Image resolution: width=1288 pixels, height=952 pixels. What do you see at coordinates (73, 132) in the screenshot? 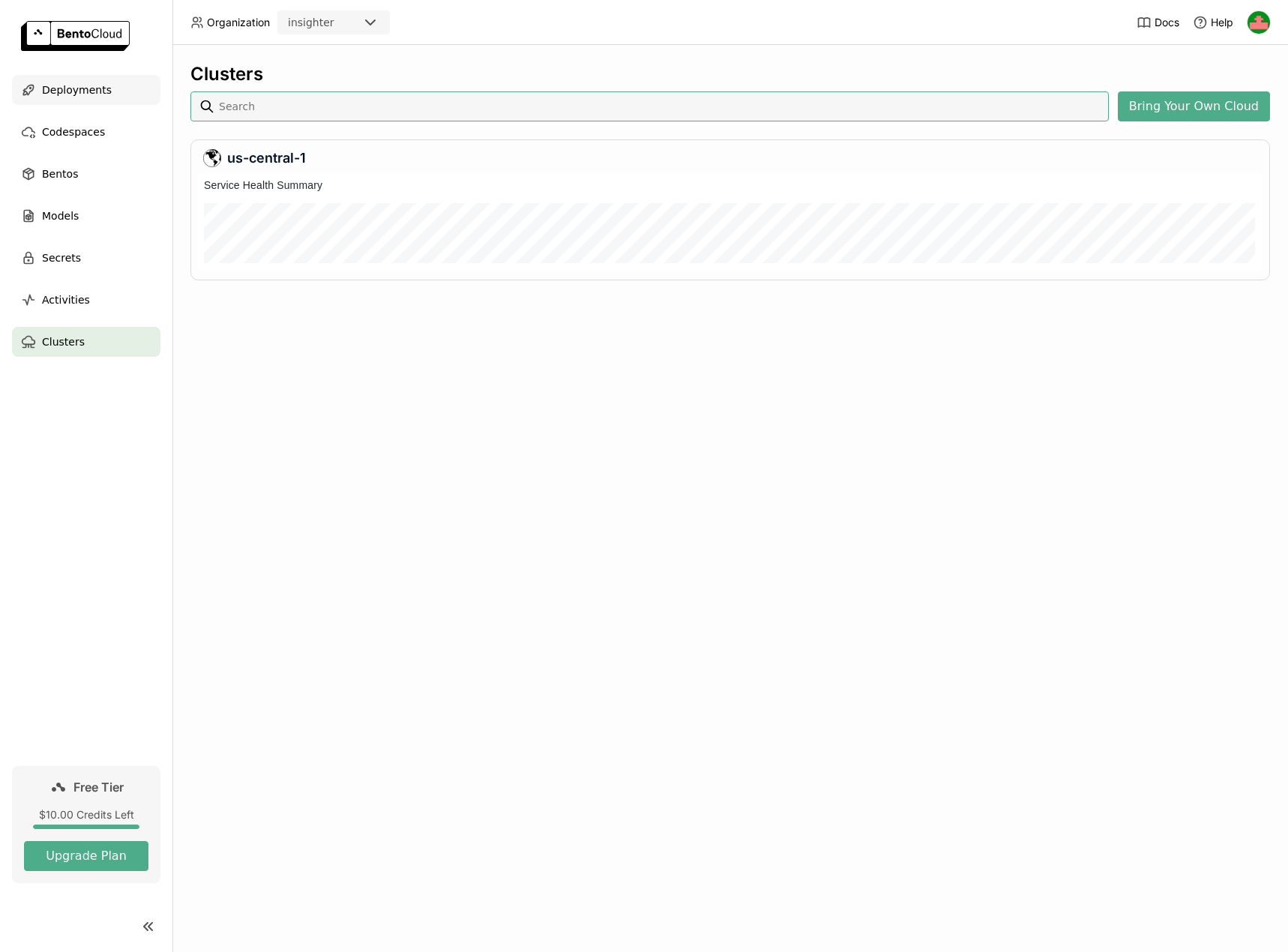
I see `span: Codespaces` at bounding box center [73, 132].